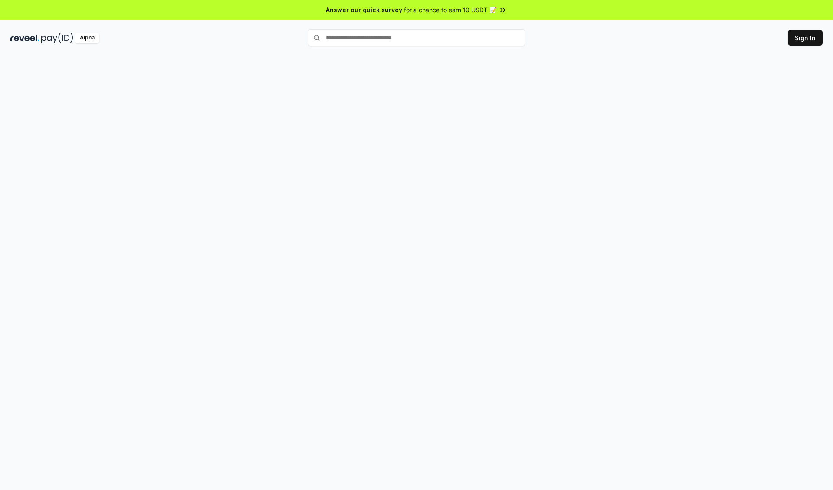  I want to click on span: for a chance to earn 10 USDT 📝, so click(451, 10).